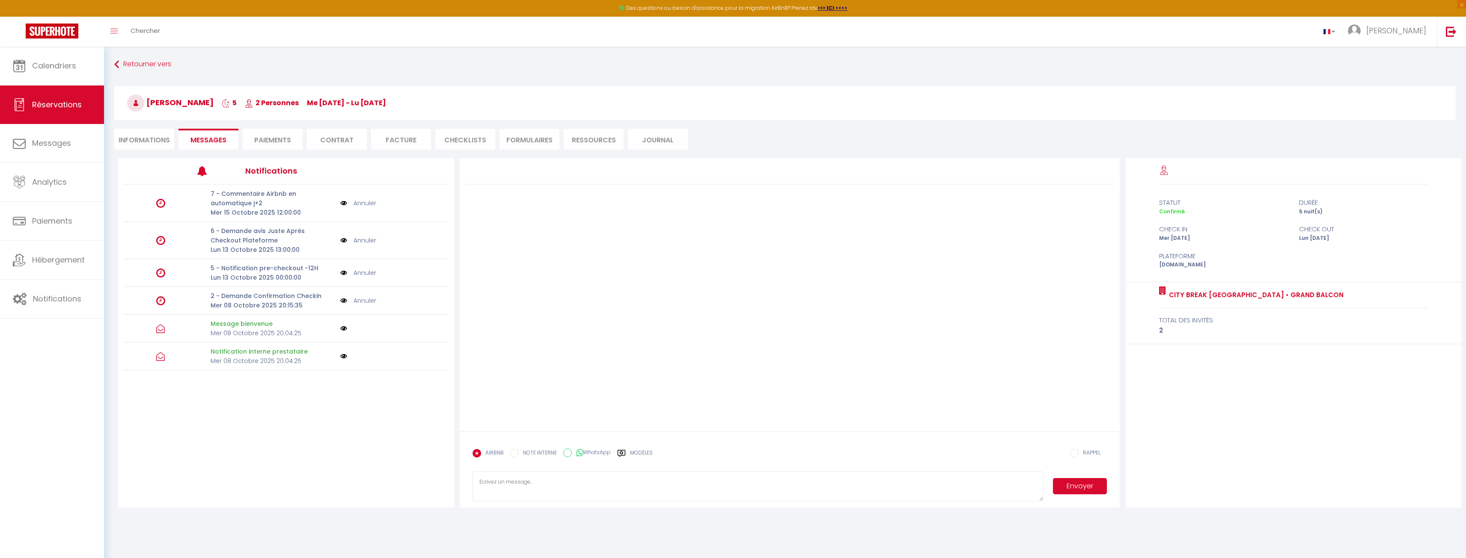 The height and width of the screenshot is (558, 1466). What do you see at coordinates (1293, 321) in the screenshot?
I see `div: total des invités` at bounding box center [1293, 321].